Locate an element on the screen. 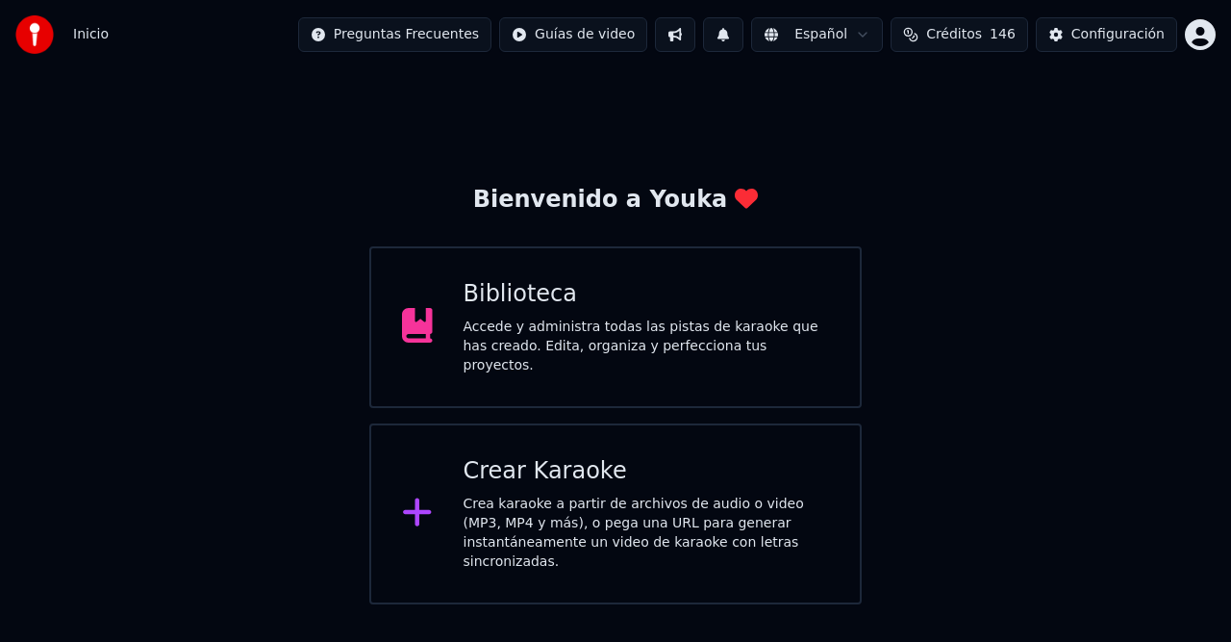 This screenshot has width=1231, height=642. span: 146 is located at coordinates (1002, 35).